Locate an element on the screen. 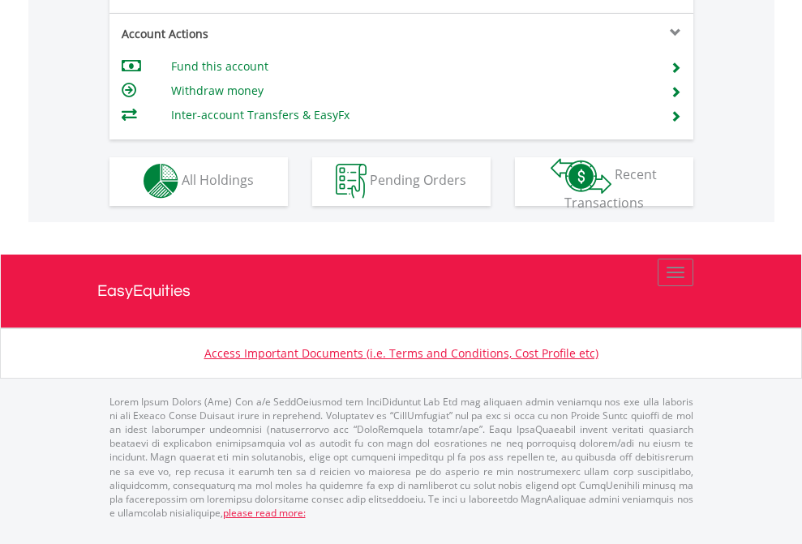 This screenshot has height=544, width=802. button: All Holdings is located at coordinates (199, 182).